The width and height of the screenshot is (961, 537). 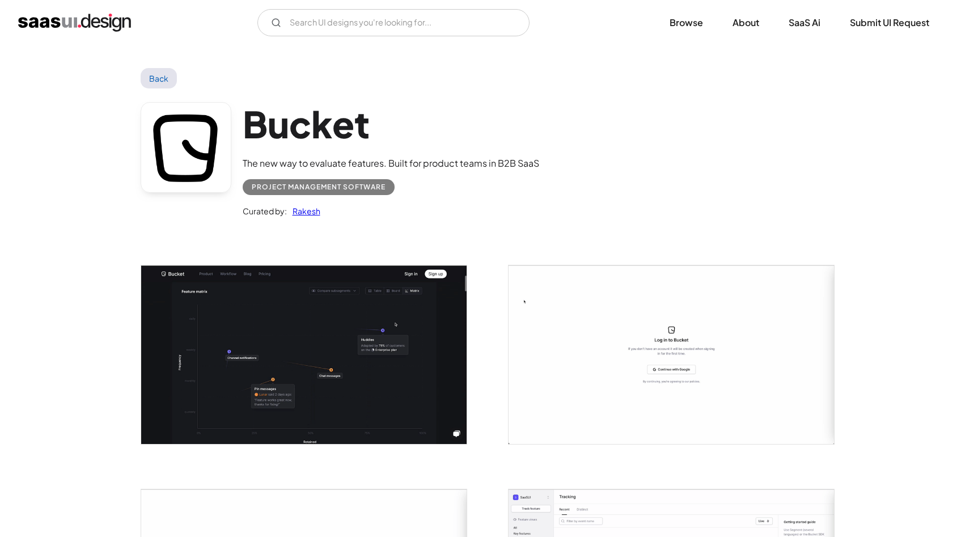 What do you see at coordinates (671, 354) in the screenshot?
I see `img: 65b73cfc7771d0b8c89ad3ef_bucket%20Login%20screen.png` at bounding box center [671, 354].